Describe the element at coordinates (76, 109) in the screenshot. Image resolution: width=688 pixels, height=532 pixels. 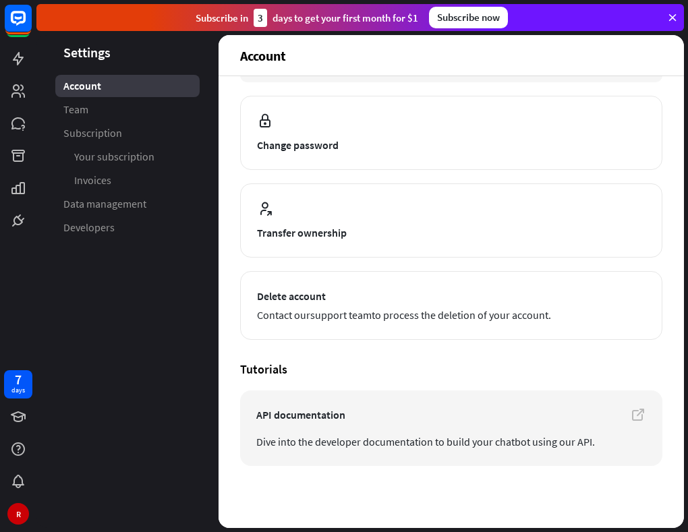
I see `span: Team` at that location.